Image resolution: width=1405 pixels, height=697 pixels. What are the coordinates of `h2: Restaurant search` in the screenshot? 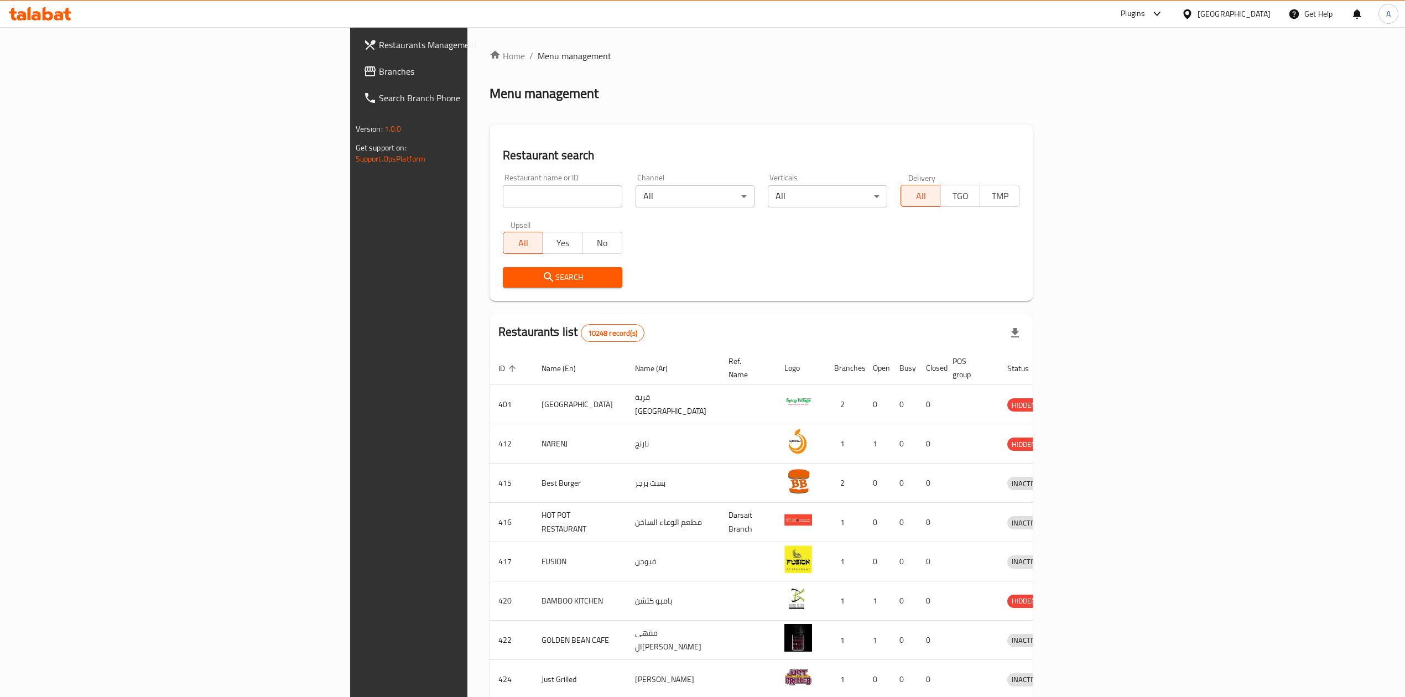 It's located at (761, 155).